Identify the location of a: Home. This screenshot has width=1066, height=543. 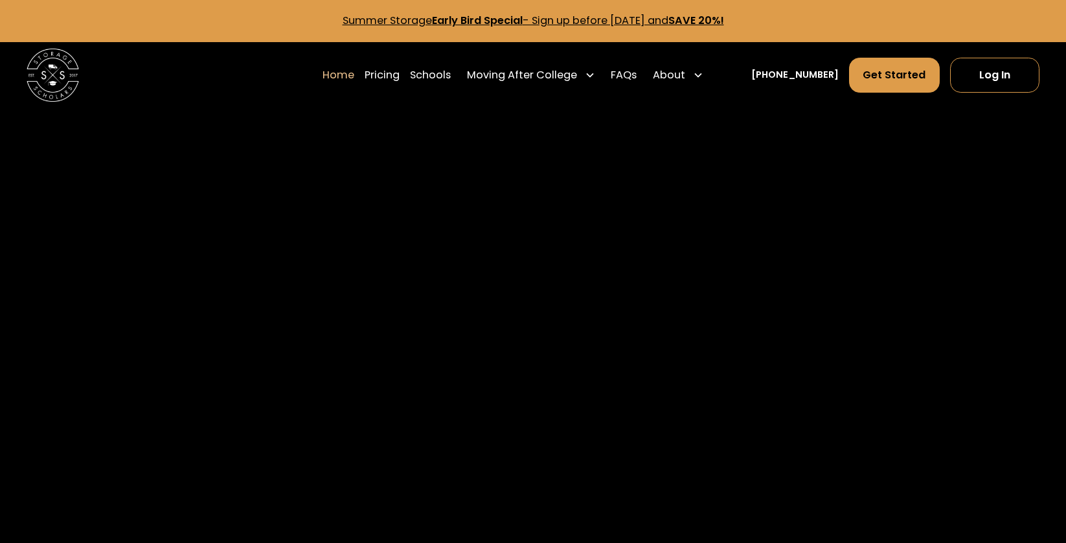
(338, 75).